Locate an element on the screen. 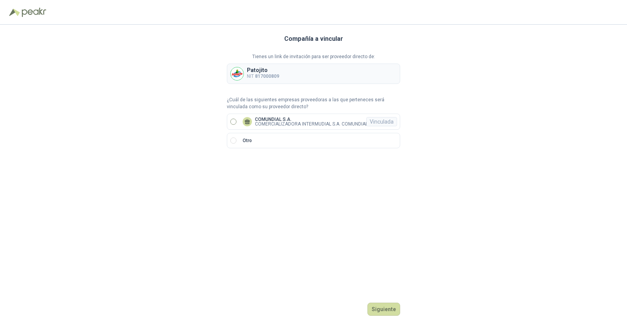  b: 817000809 is located at coordinates (267, 76).